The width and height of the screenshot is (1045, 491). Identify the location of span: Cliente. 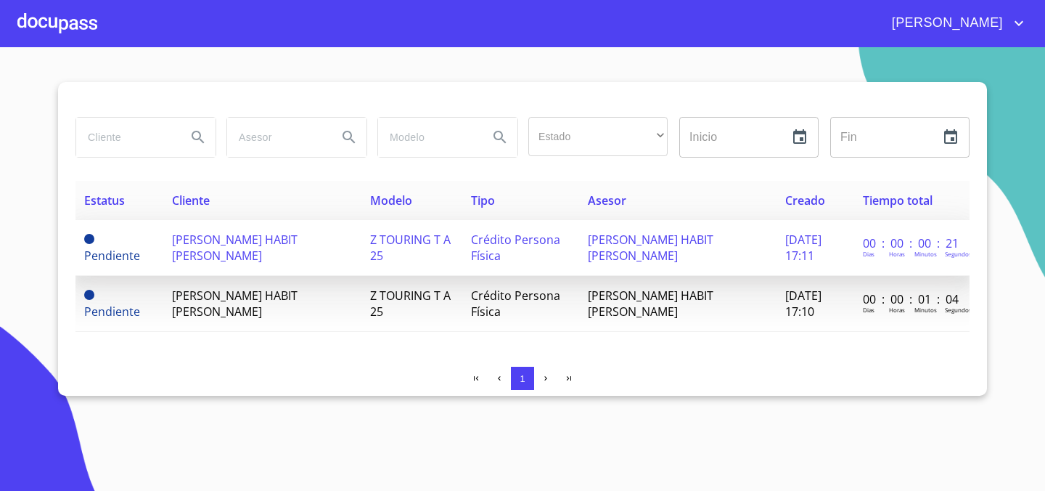
(191, 200).